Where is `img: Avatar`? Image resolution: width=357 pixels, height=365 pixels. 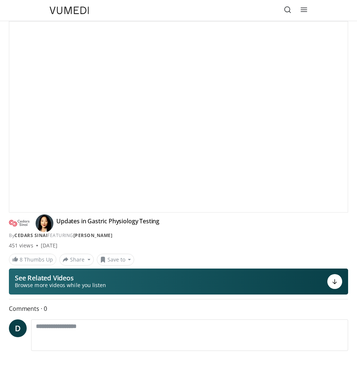
img: Avatar is located at coordinates (45, 223).